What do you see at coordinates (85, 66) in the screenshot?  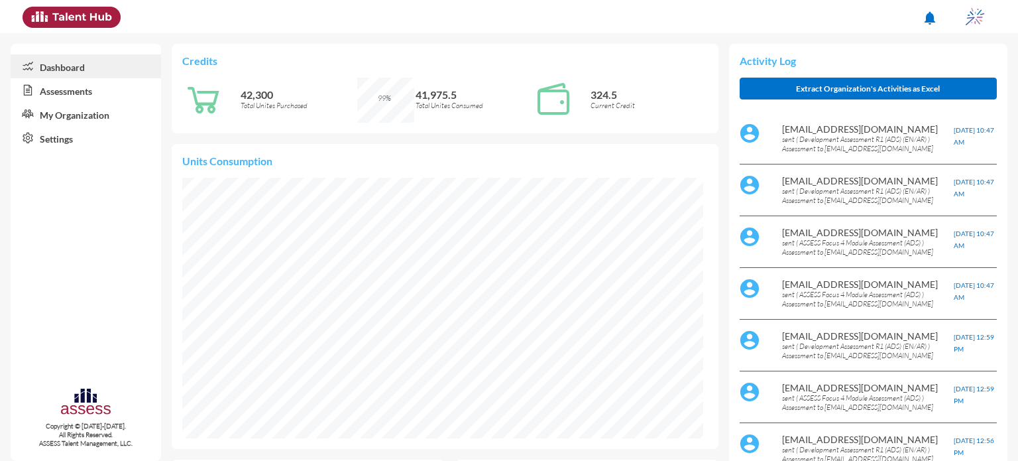 I see `a: Dashboard` at bounding box center [85, 66].